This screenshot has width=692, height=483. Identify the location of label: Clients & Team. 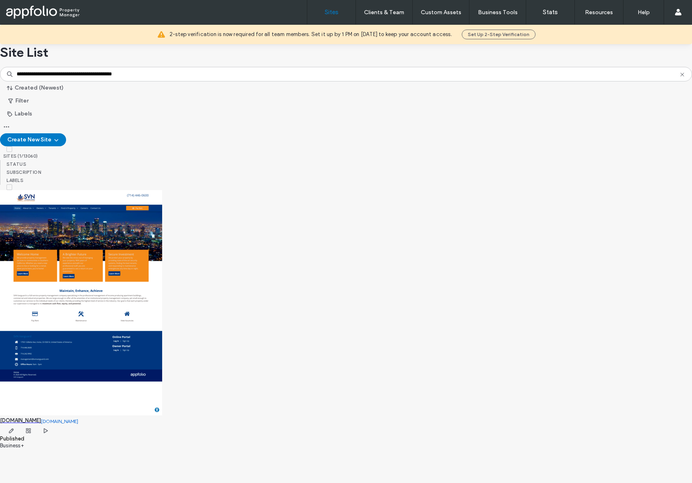
(384, 12).